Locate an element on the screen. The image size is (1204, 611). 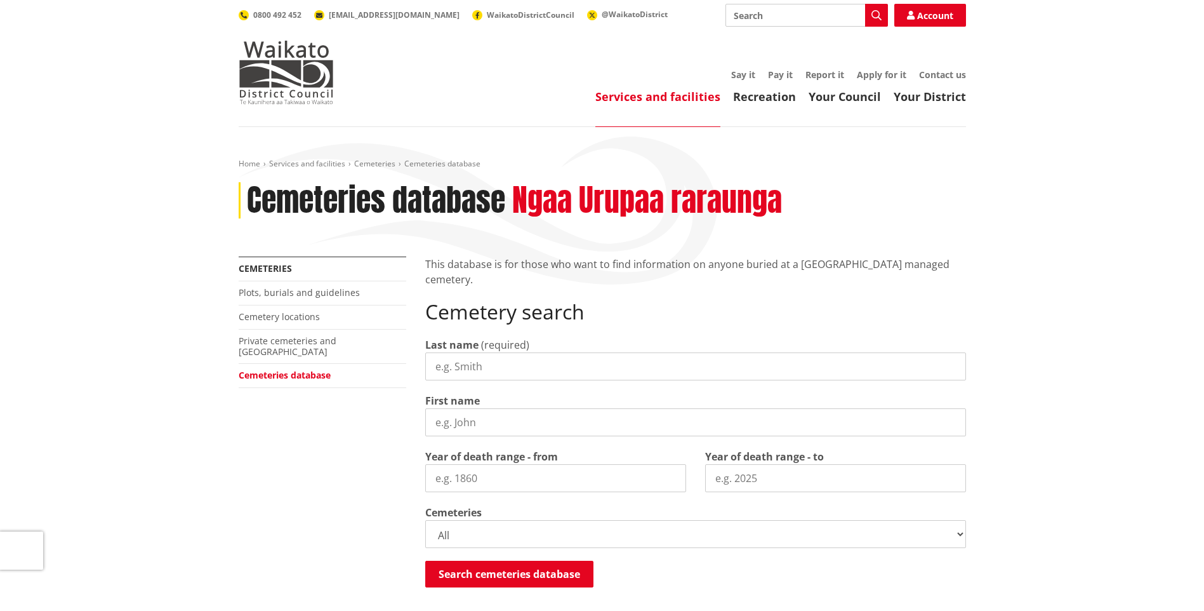
label: Year of death range - to is located at coordinates (764, 456).